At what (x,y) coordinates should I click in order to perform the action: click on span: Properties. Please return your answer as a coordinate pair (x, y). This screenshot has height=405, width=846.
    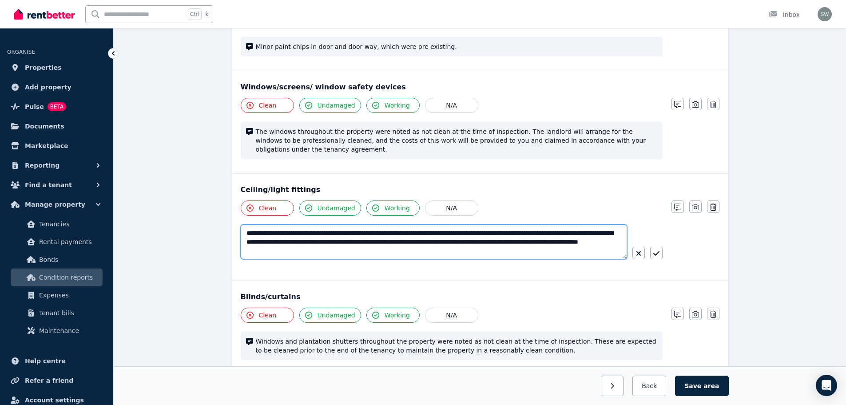
    Looking at the image, I should click on (43, 68).